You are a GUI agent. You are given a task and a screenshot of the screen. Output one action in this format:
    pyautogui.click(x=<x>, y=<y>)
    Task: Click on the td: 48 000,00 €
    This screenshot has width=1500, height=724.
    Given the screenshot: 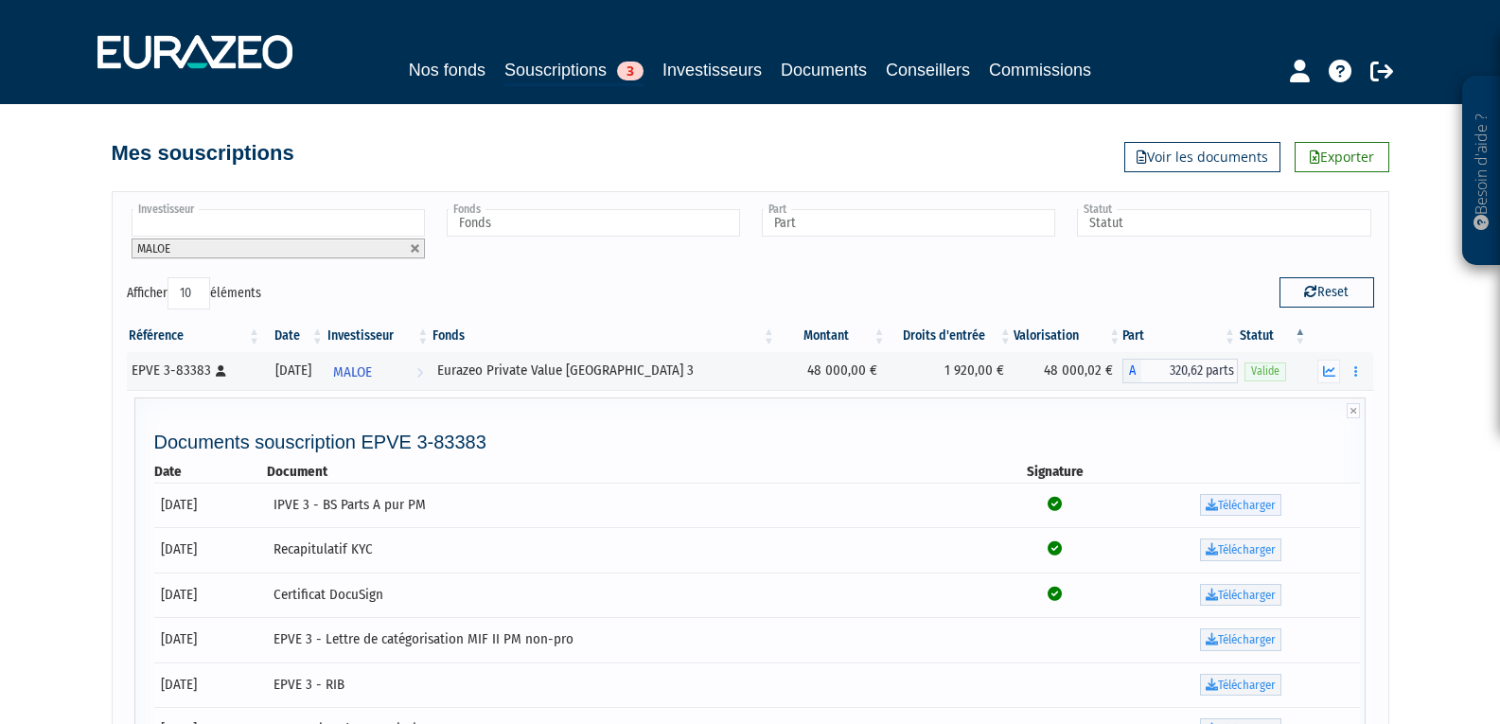 What is the action you would take?
    pyautogui.click(x=832, y=371)
    